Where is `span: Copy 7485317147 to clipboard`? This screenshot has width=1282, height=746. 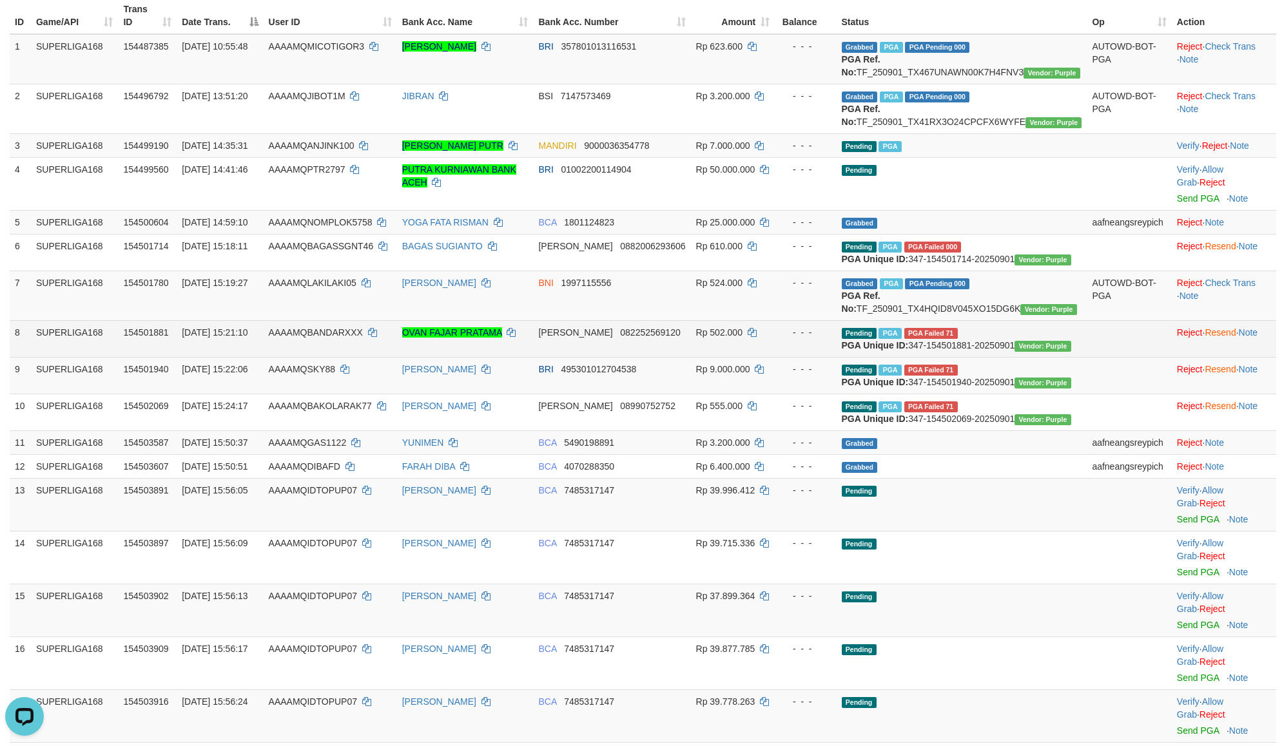 span: Copy 7485317147 to clipboard is located at coordinates (589, 543).